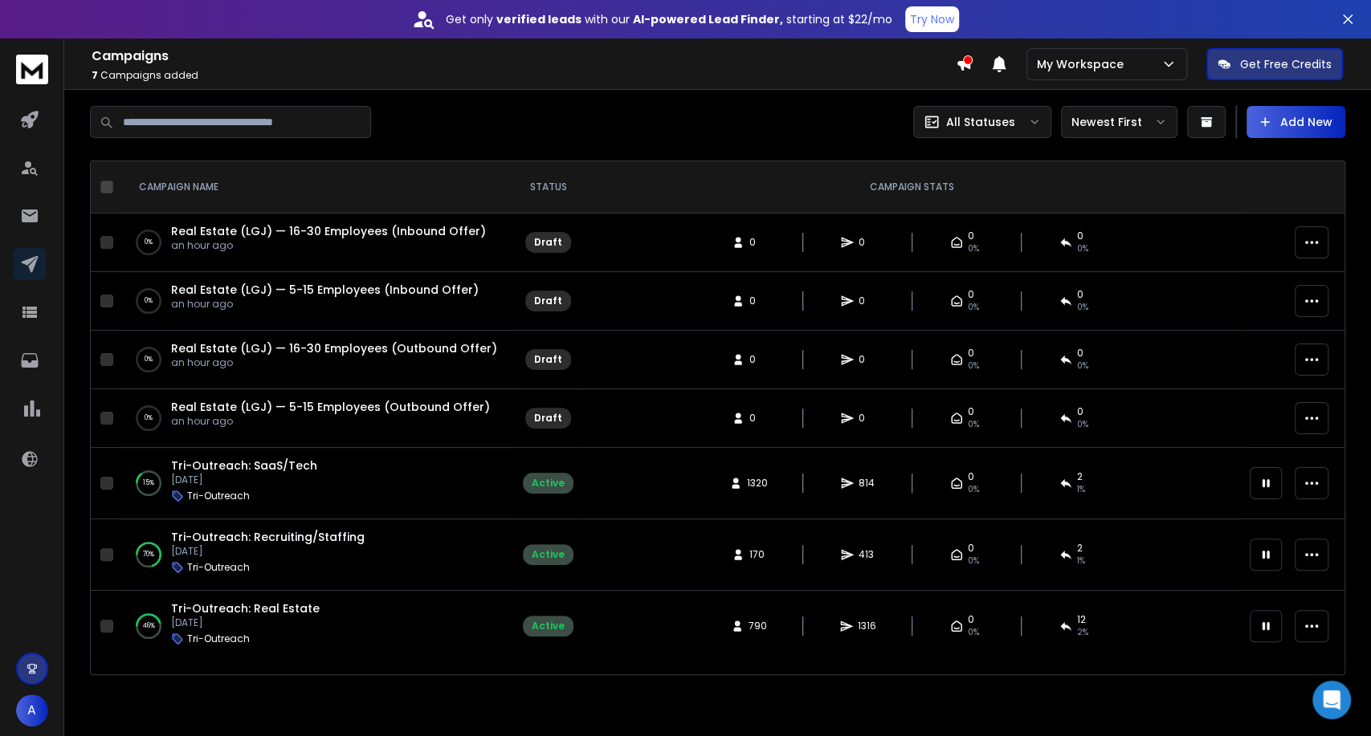  What do you see at coordinates (328, 231) in the screenshot?
I see `a: Real Estate (LGJ) — 16-30 Employees (Inbound Offer)` at bounding box center [328, 231].